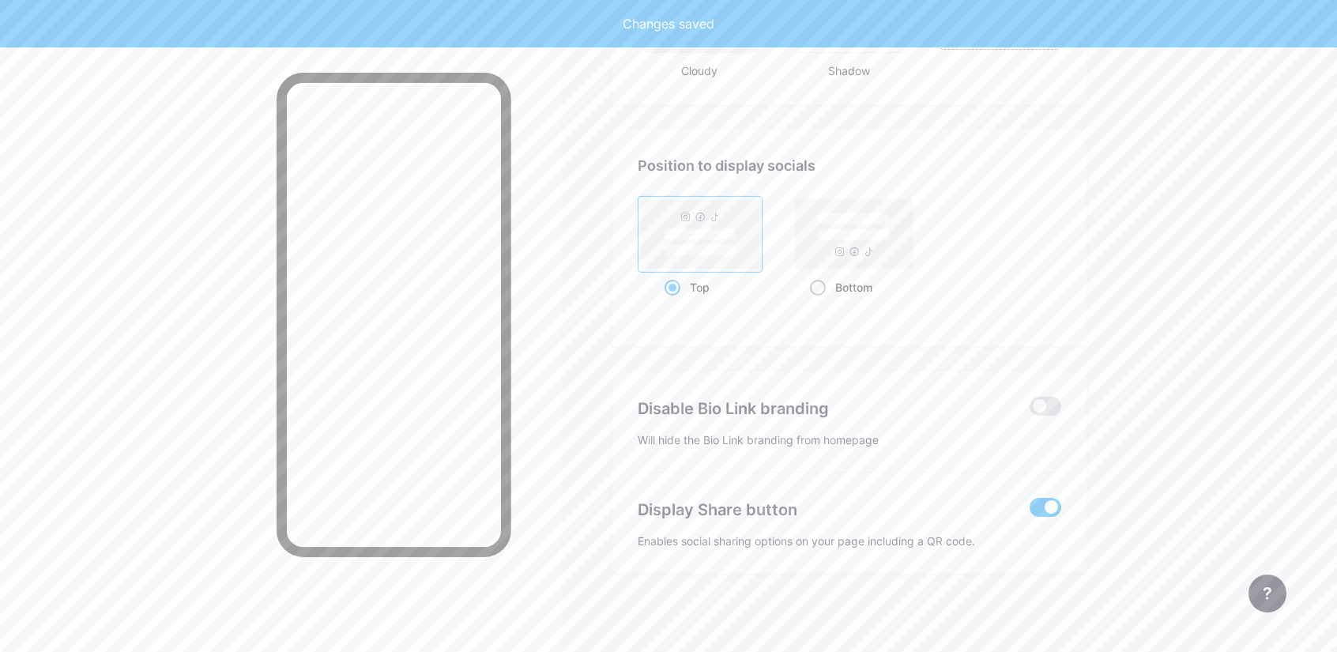 Image resolution: width=1337 pixels, height=652 pixels. What do you see at coordinates (849, 540) in the screenshot?
I see `div: Enables social sharing options on your page including a QR code.` at bounding box center [849, 540].